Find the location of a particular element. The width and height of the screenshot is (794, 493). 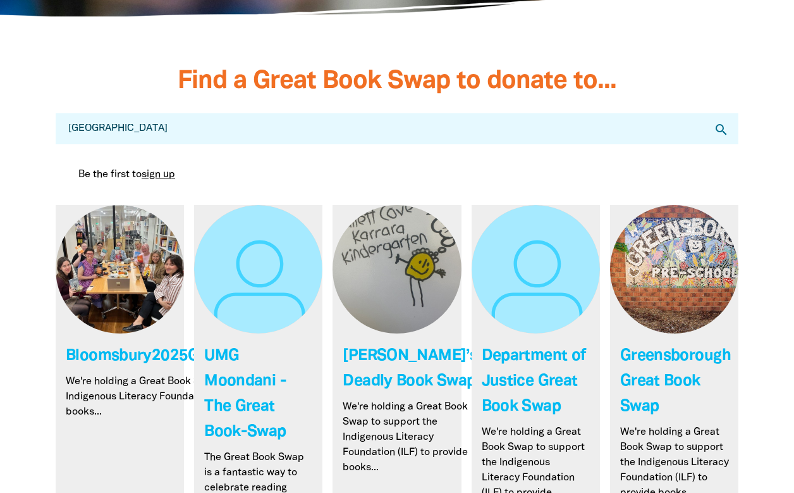

i: search is located at coordinates (722, 130).